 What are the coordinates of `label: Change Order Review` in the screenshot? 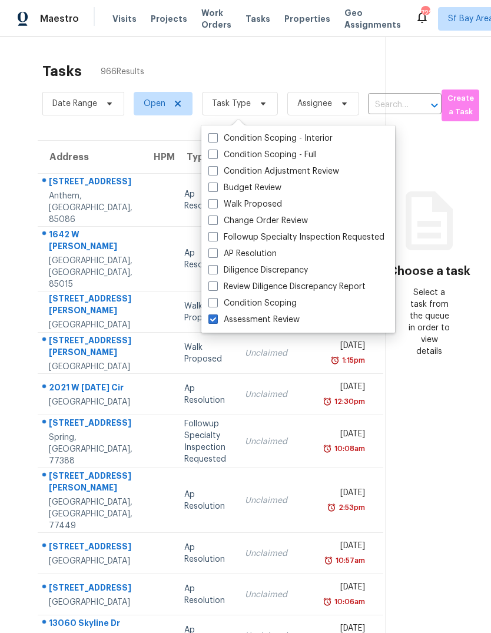 It's located at (258, 221).